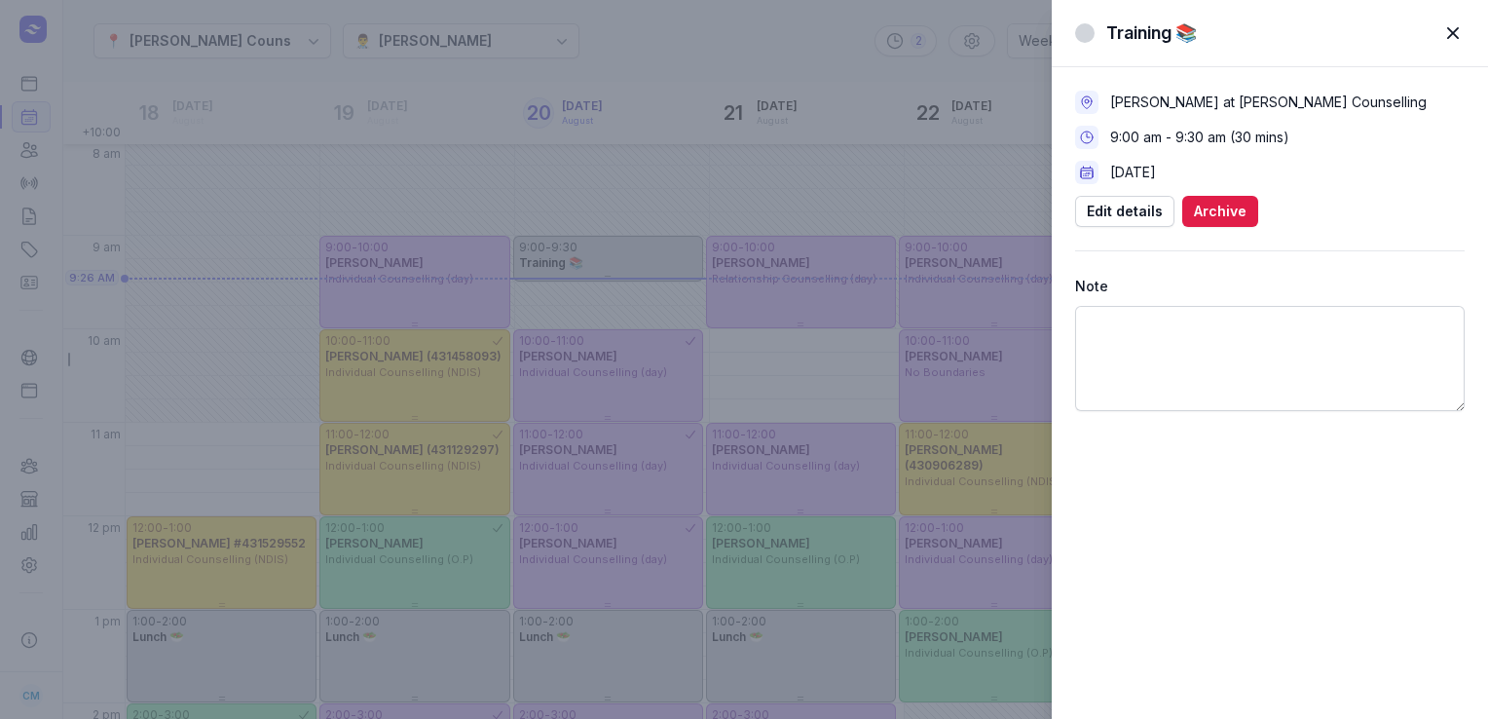 Image resolution: width=1488 pixels, height=719 pixels. What do you see at coordinates (1125, 211) in the screenshot?
I see `button: Edit details` at bounding box center [1125, 211].